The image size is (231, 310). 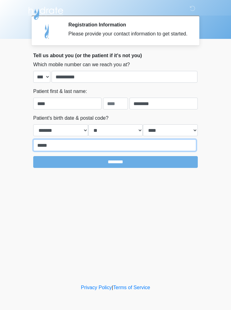 I want to click on a: Terms of Service, so click(x=131, y=287).